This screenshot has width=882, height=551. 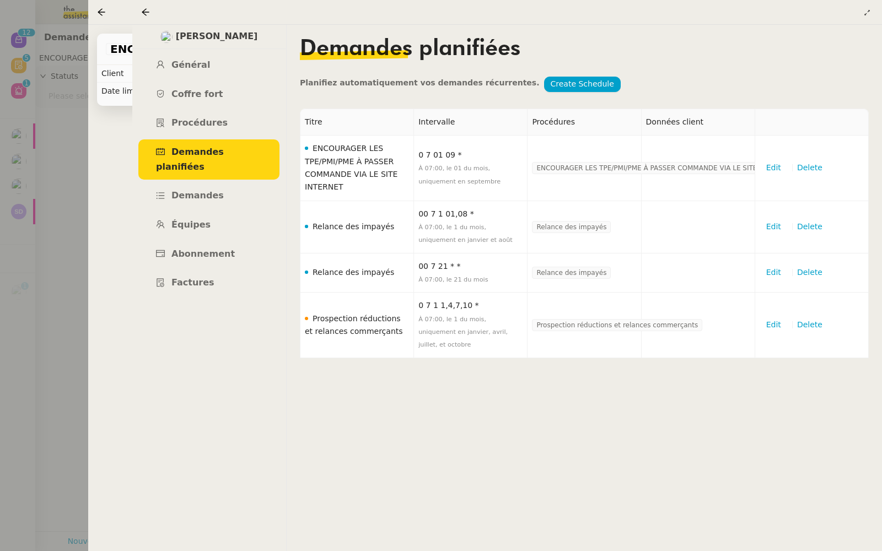 I want to click on a: Demandes planifiées, so click(x=209, y=159).